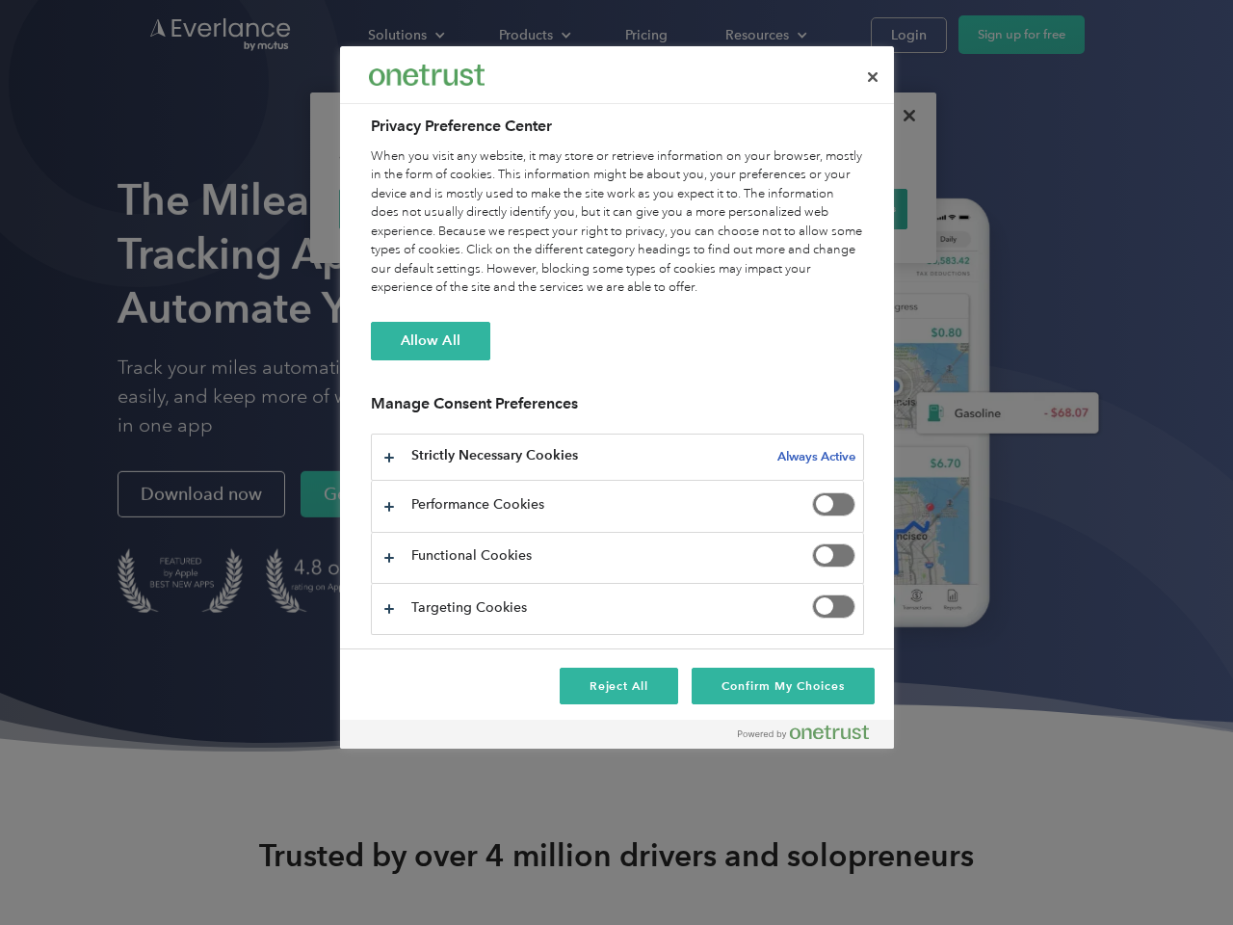 This screenshot has width=1233, height=925. I want to click on img: Everlance, so click(427, 74).